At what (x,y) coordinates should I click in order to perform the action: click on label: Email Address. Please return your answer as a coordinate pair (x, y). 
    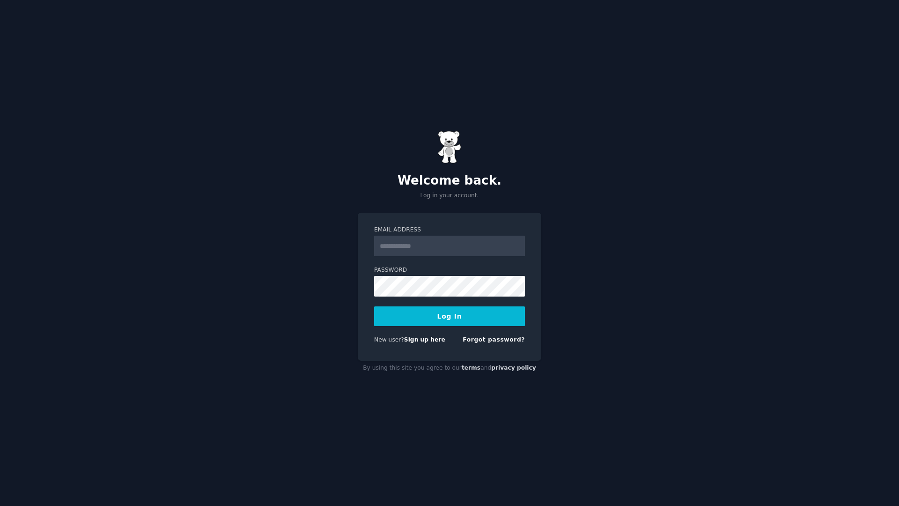
    Looking at the image, I should click on (449, 230).